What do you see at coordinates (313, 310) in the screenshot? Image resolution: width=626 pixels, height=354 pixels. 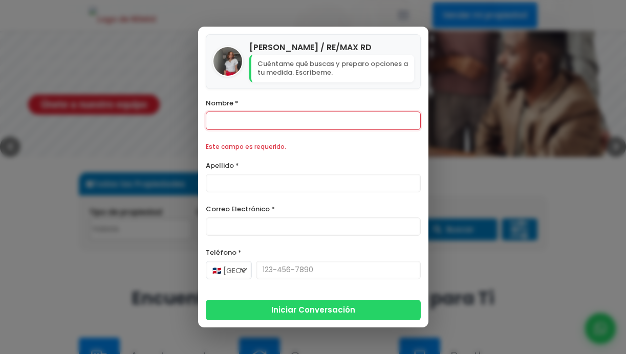 I see `button: Iniciar Conversación` at bounding box center [313, 310].